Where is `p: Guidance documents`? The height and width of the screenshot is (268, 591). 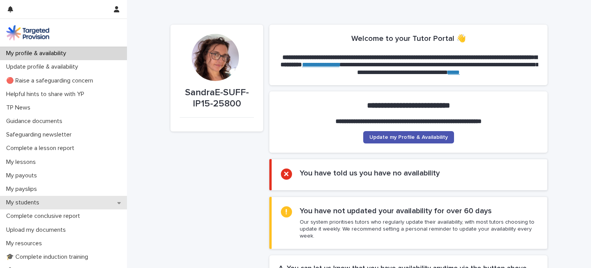 p: Guidance documents is located at coordinates (36, 121).